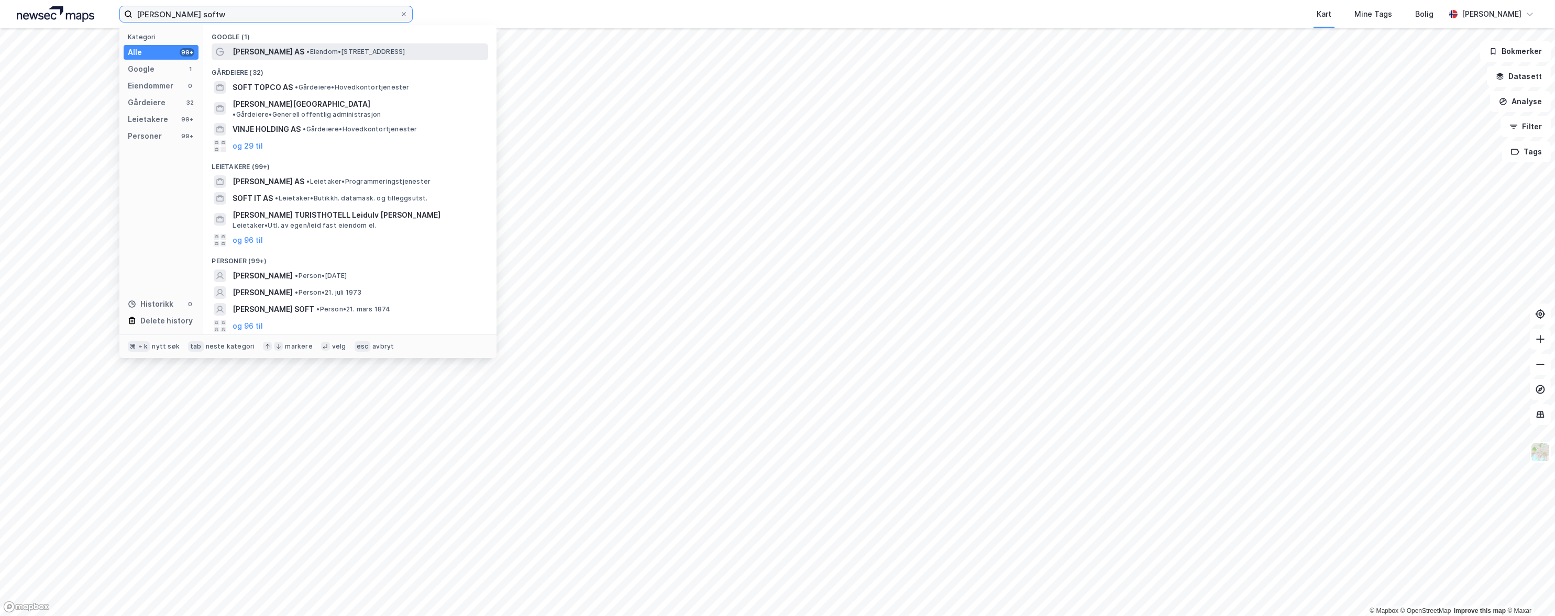 The width and height of the screenshot is (1555, 616). What do you see at coordinates (368, 182) in the screenshot?
I see `span: Leietaker • Programmeringstjenester` at bounding box center [368, 182].